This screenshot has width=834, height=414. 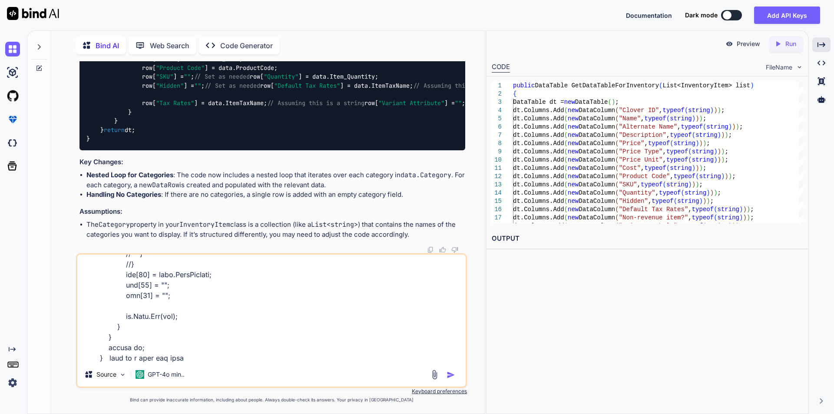 I want to click on code: Category, so click(x=114, y=224).